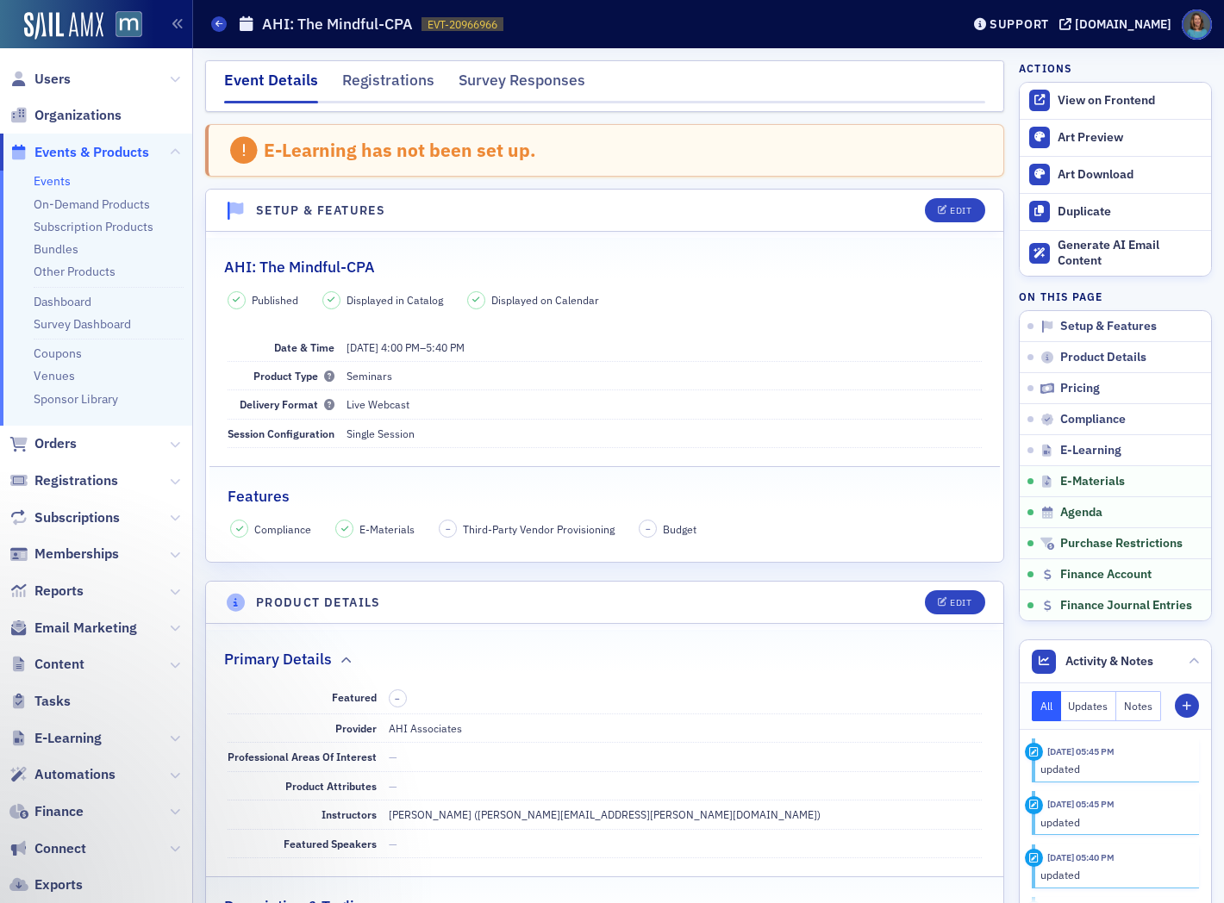 This screenshot has height=903, width=1224. Describe the element at coordinates (56, 249) in the screenshot. I see `a: Bundles` at that location.